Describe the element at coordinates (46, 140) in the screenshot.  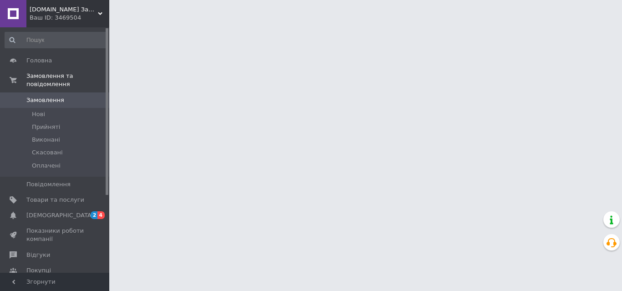
I see `span: Виконані` at that location.